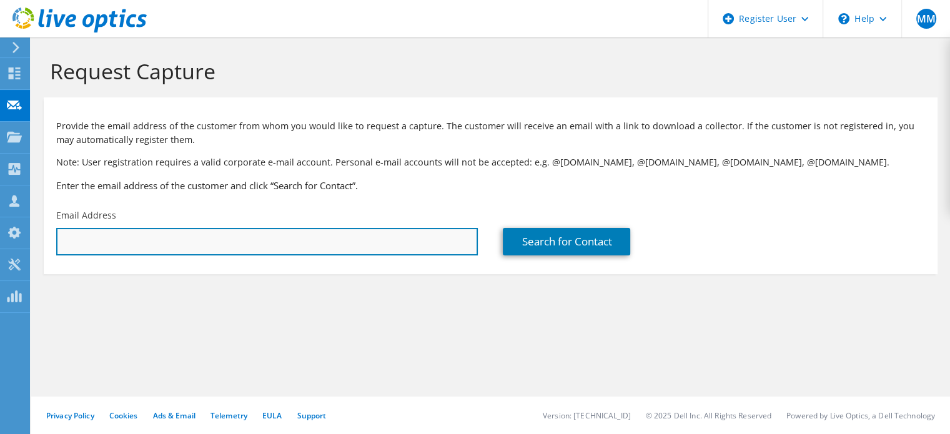  I want to click on h3: Enter the email address of the customer and click “Search for Contact”., so click(490, 186).